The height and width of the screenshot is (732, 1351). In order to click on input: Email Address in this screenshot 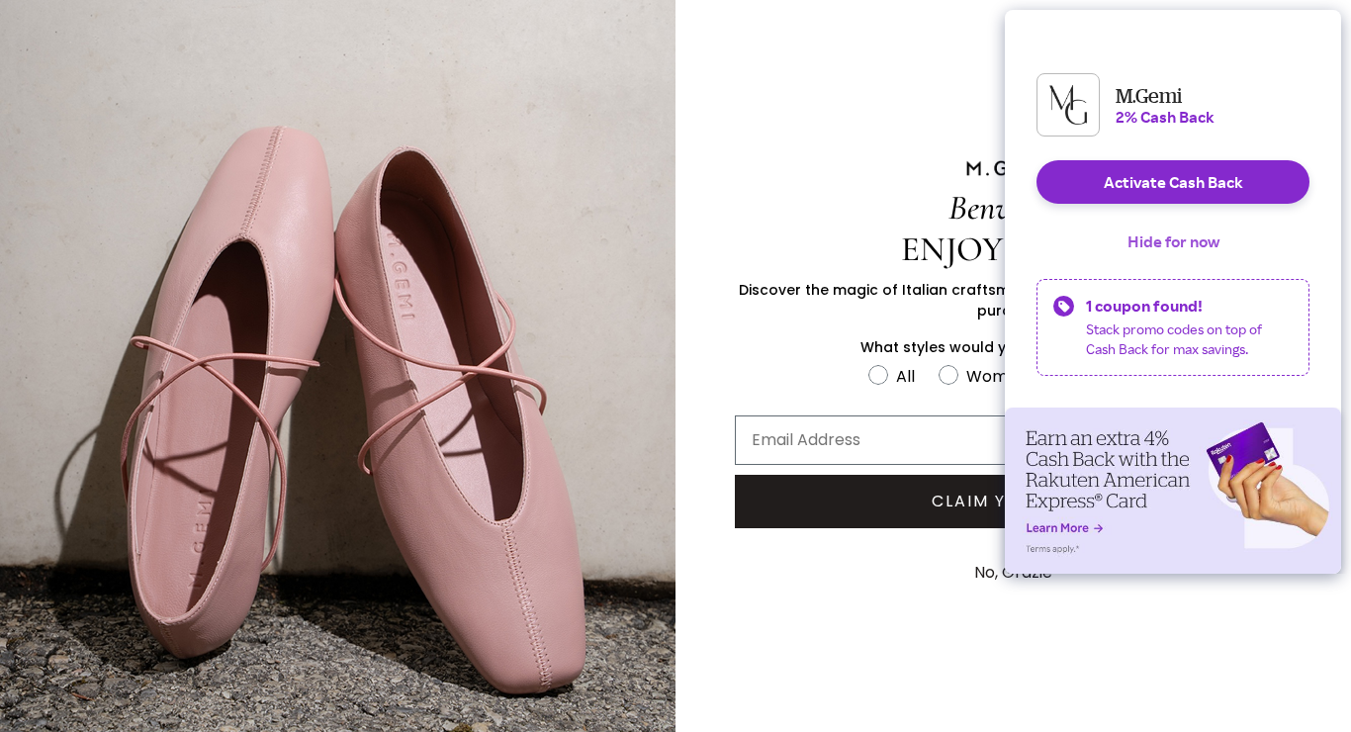, I will do `click(1013, 440)`.